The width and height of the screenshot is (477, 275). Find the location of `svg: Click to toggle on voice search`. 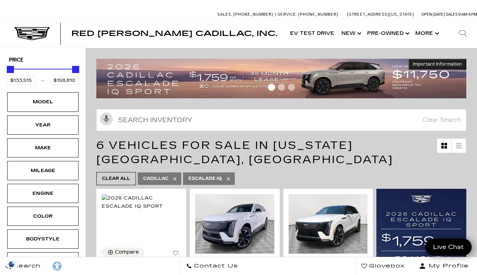

svg: Click to toggle on voice search is located at coordinates (106, 119).